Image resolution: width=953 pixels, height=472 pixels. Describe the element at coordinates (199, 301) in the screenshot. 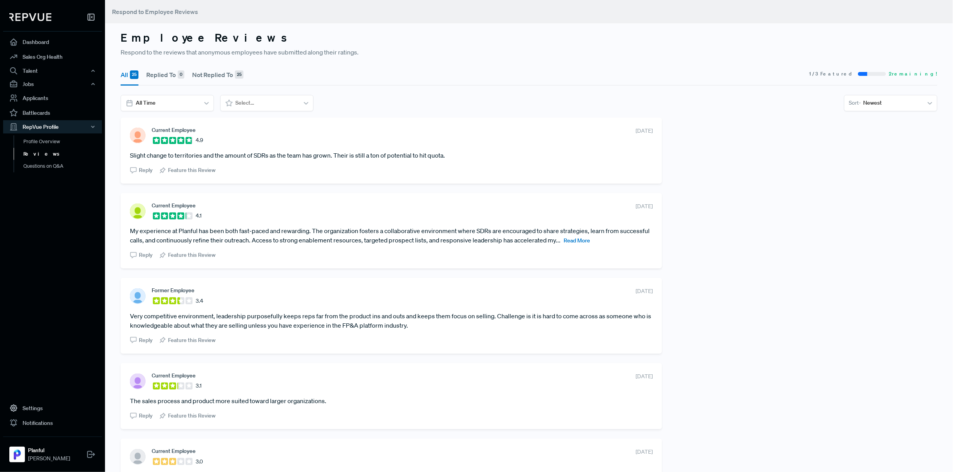

I see `span: 3.4` at that location.